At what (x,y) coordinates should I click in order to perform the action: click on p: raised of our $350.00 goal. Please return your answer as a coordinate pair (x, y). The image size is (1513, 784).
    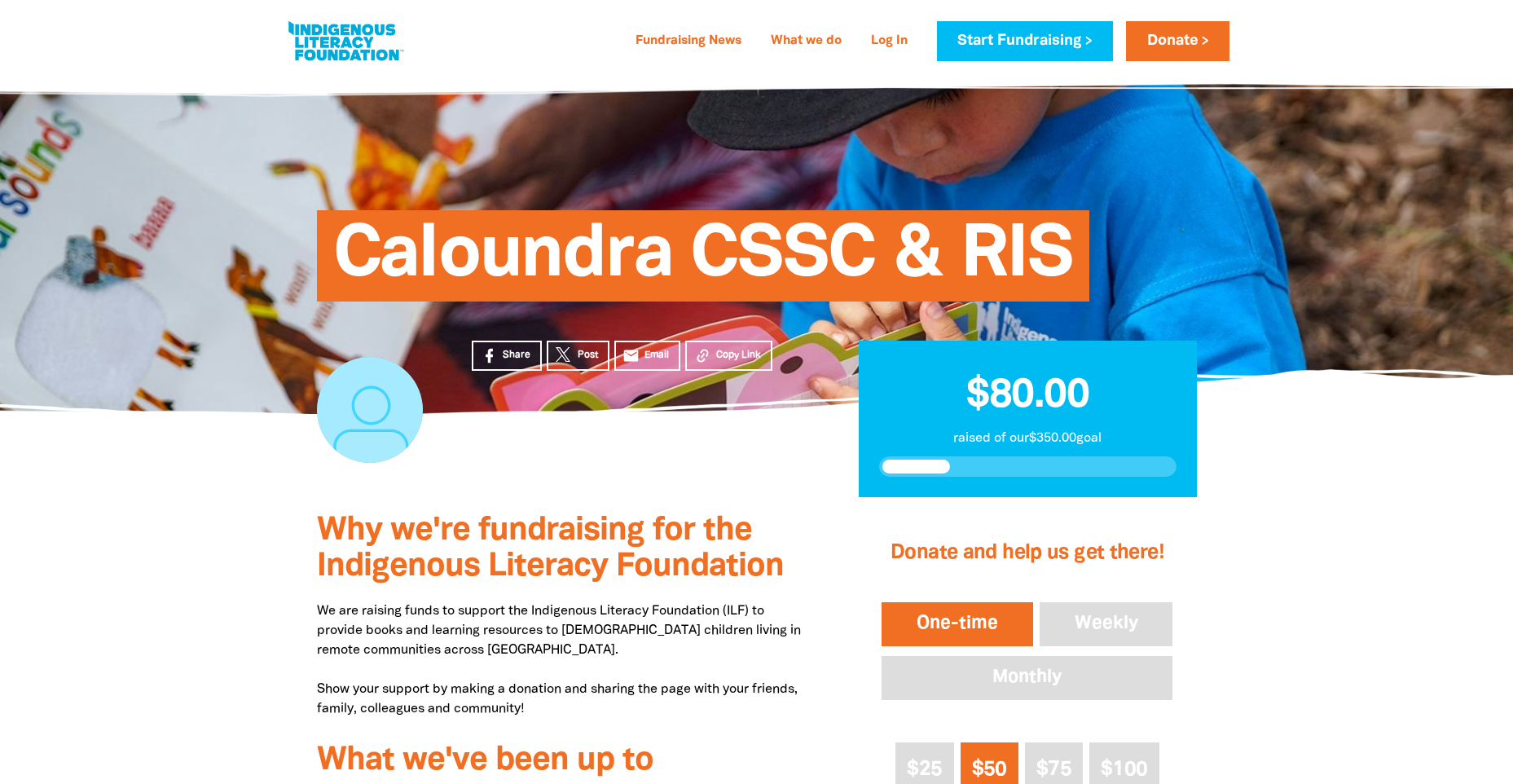
    Looking at the image, I should click on (1028, 439).